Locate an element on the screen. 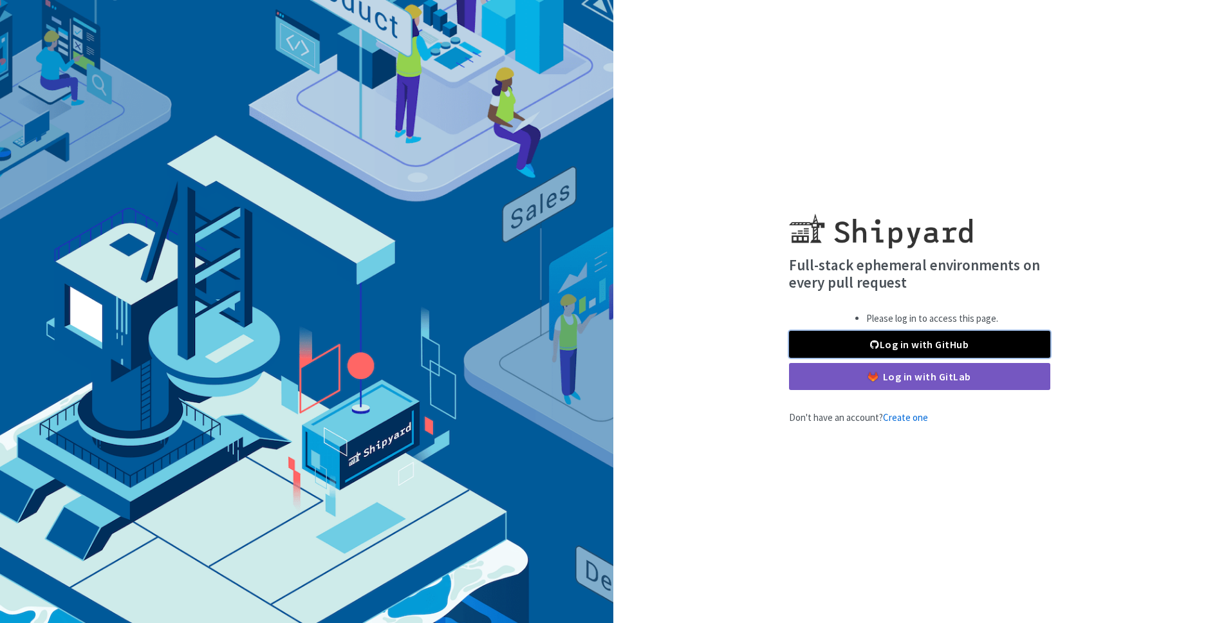 Image resolution: width=1226 pixels, height=623 pixels. a: Create one is located at coordinates (905, 417).